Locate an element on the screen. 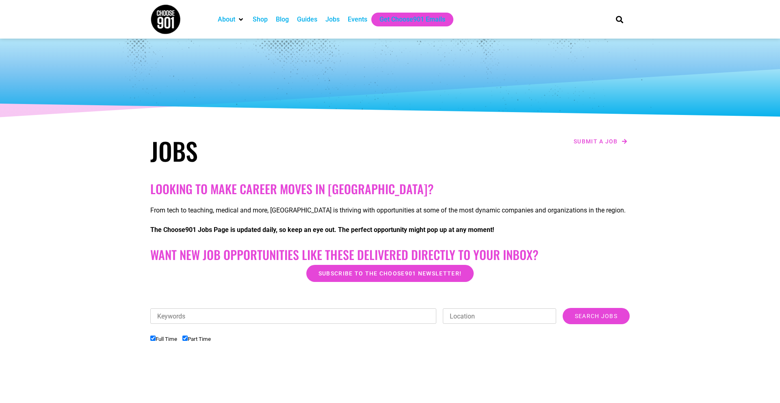  a: Submit a job is located at coordinates (601, 141).